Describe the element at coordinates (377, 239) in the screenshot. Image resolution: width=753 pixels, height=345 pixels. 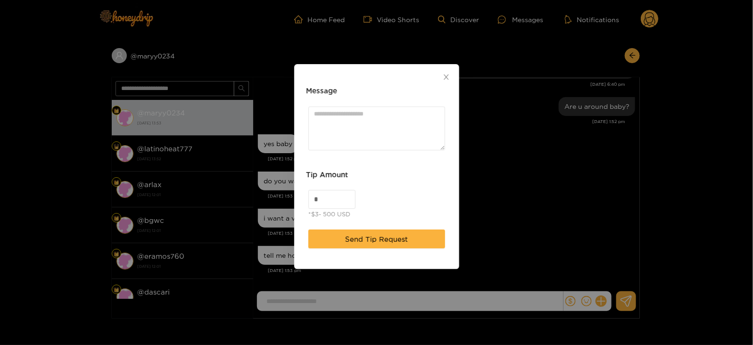
I see `button: Send Tip Request` at that location.